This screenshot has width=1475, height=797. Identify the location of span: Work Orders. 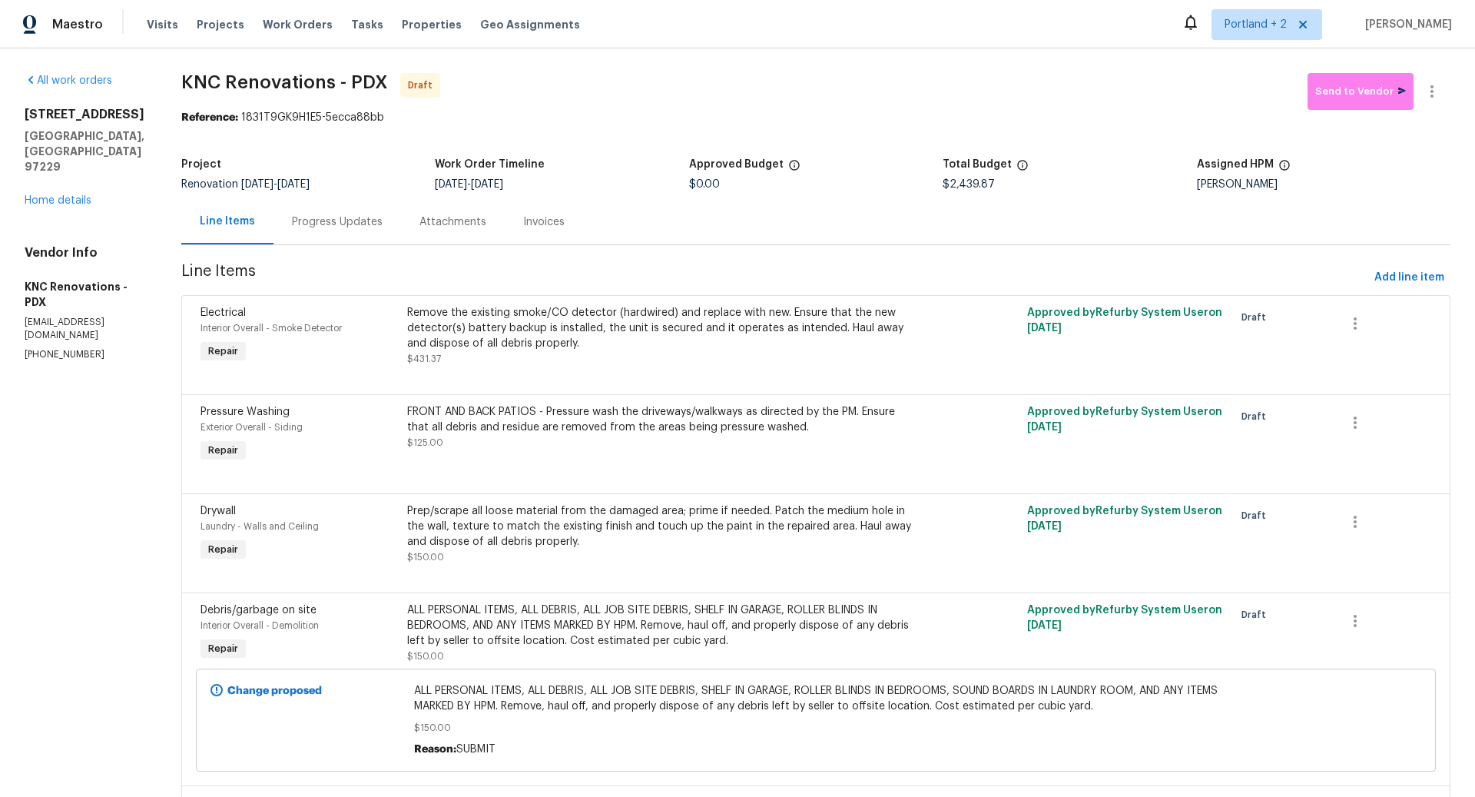
(297, 25).